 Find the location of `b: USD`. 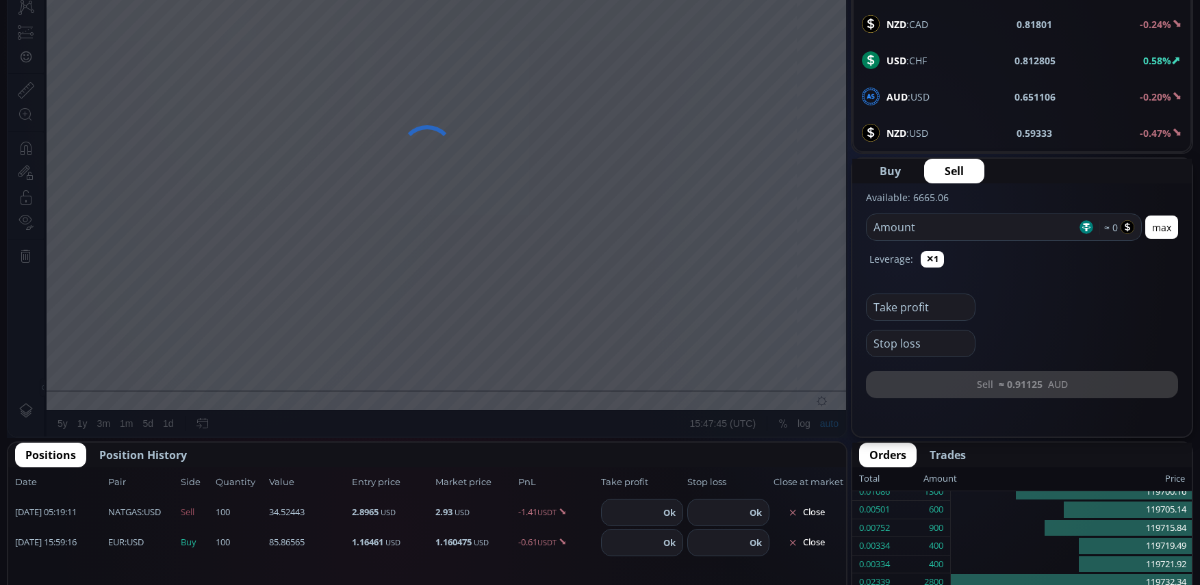

b: USD is located at coordinates (896, 60).